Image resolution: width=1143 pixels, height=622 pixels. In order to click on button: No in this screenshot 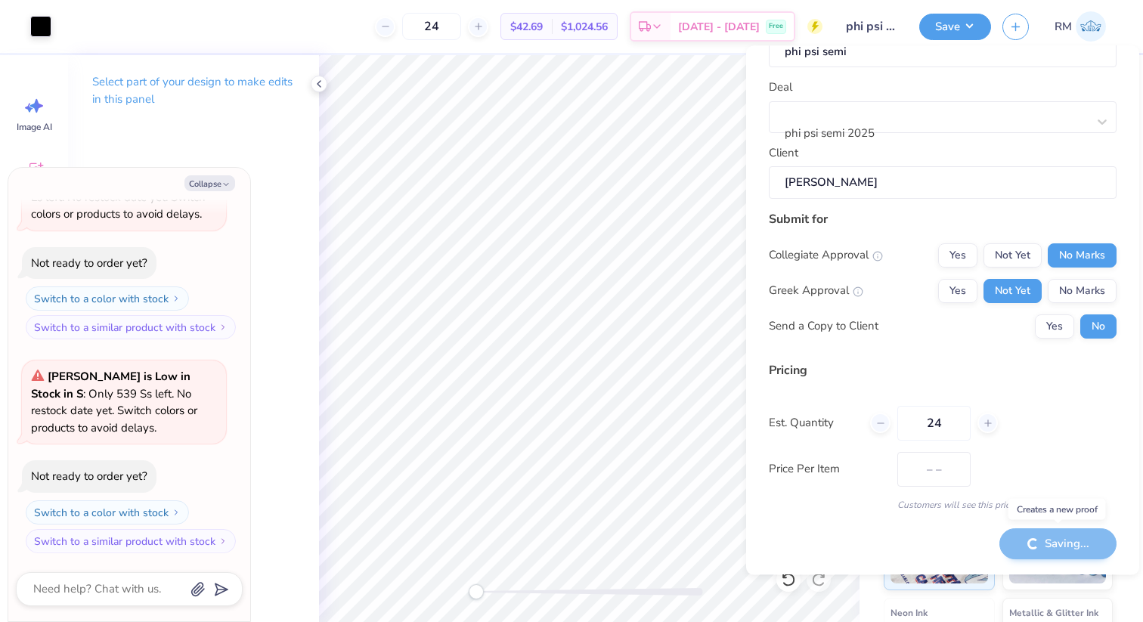, I will do `click(1099, 327)`.